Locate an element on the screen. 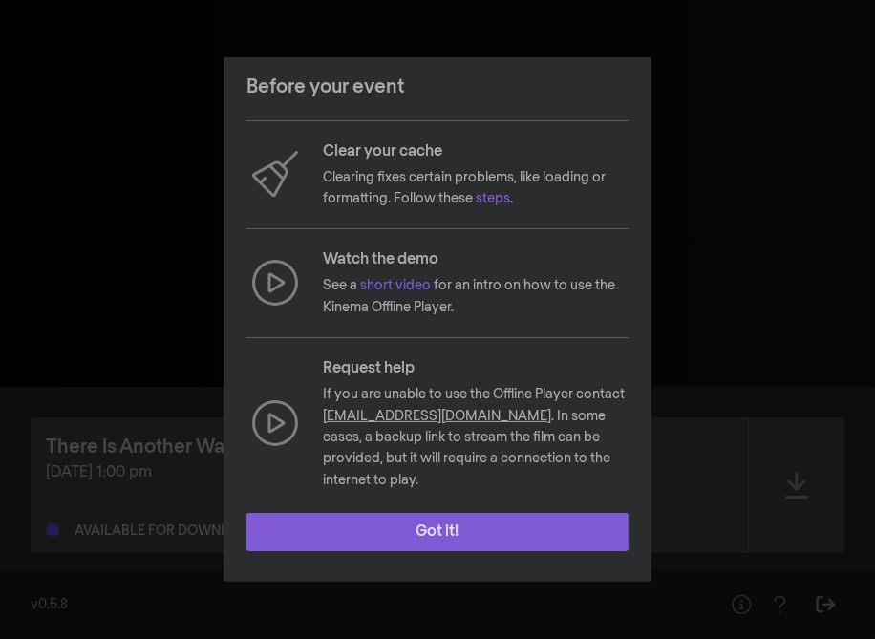 The image size is (875, 639). header: Before your event is located at coordinates (438, 87).